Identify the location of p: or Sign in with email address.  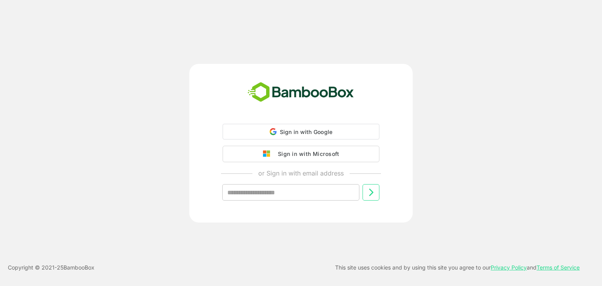
(301, 173).